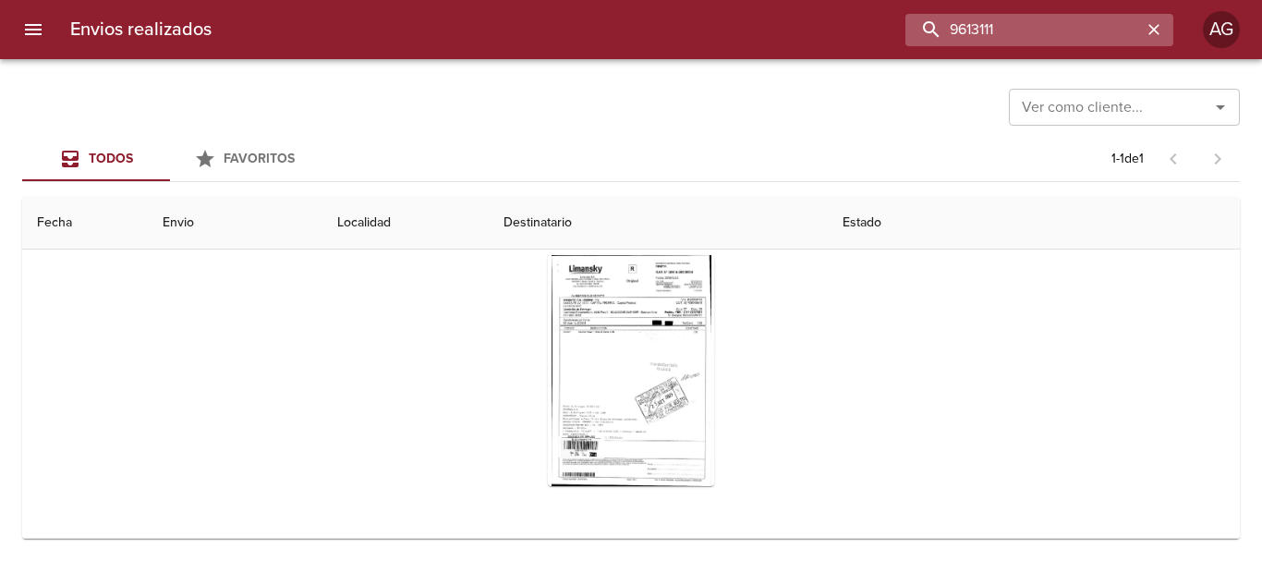  What do you see at coordinates (111, 158) in the screenshot?
I see `span: Todos` at bounding box center [111, 158].